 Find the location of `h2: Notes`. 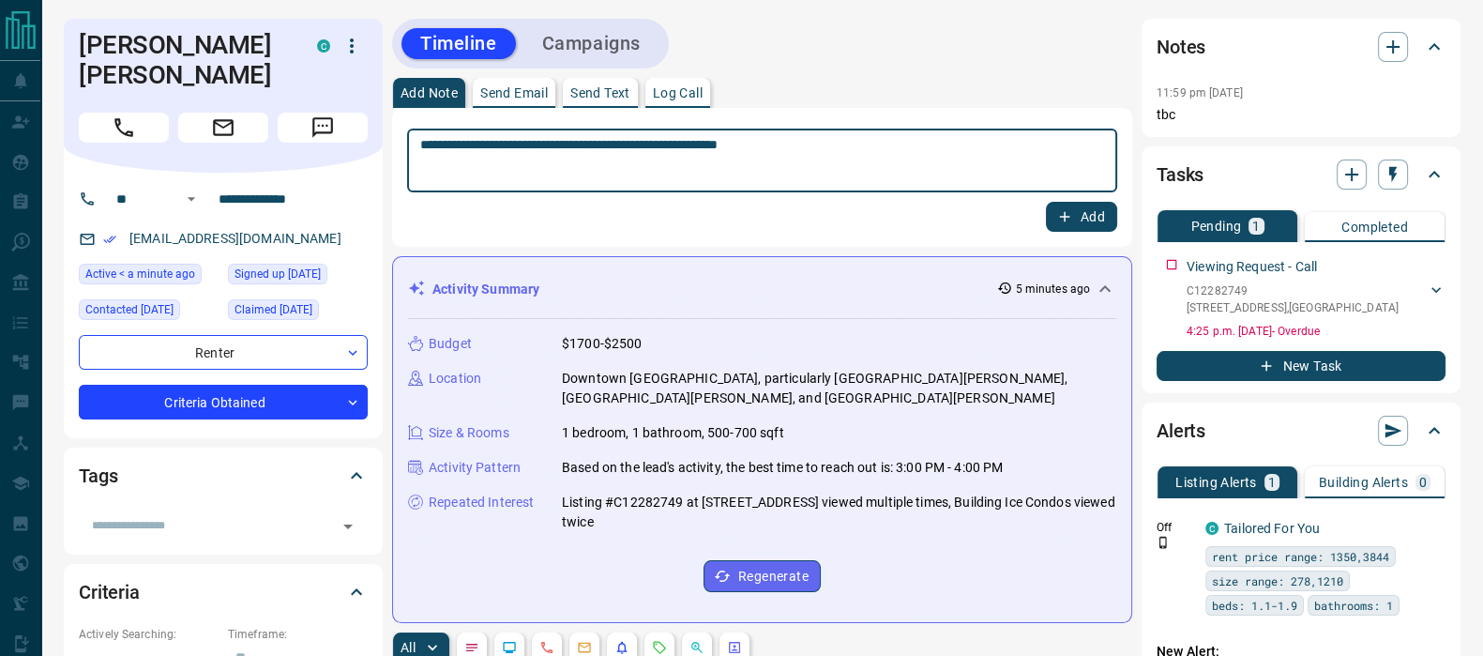

h2: Notes is located at coordinates (1181, 47).